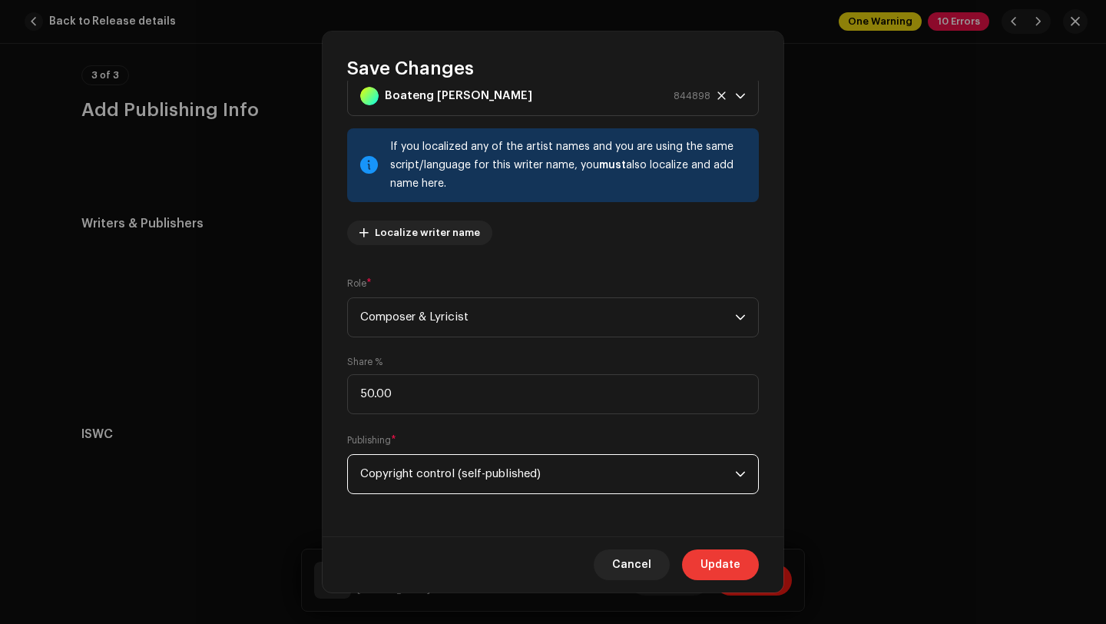  What do you see at coordinates (365, 362) in the screenshot?
I see `label: Share %` at bounding box center [365, 362].